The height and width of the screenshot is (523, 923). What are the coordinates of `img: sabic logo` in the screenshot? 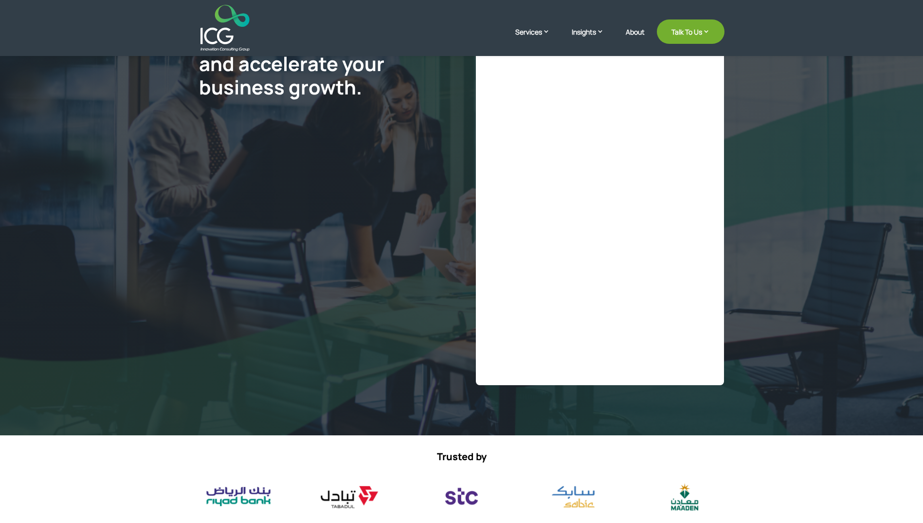 It's located at (573, 496).